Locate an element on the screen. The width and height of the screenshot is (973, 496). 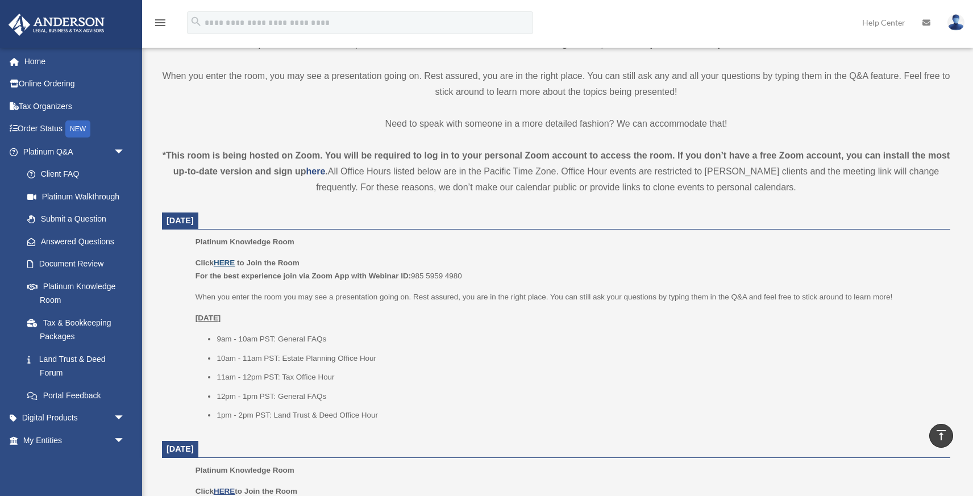
a: Portal Feedback is located at coordinates (79, 396).